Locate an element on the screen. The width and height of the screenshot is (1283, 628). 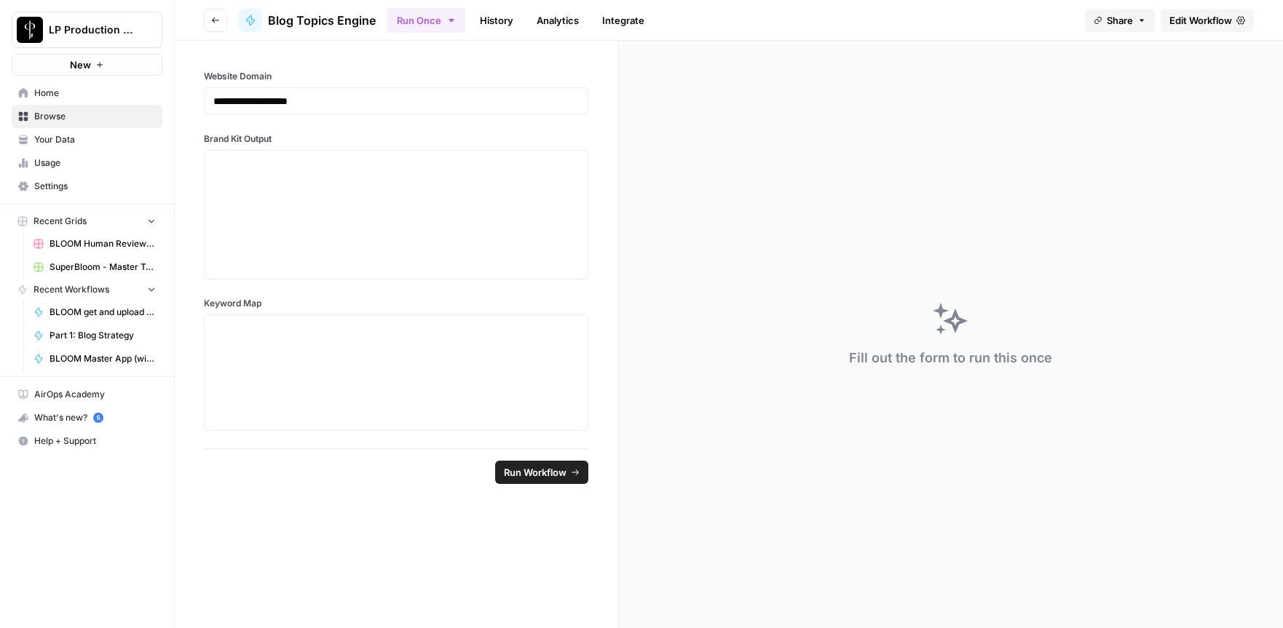
span: Settings is located at coordinates (95, 186).